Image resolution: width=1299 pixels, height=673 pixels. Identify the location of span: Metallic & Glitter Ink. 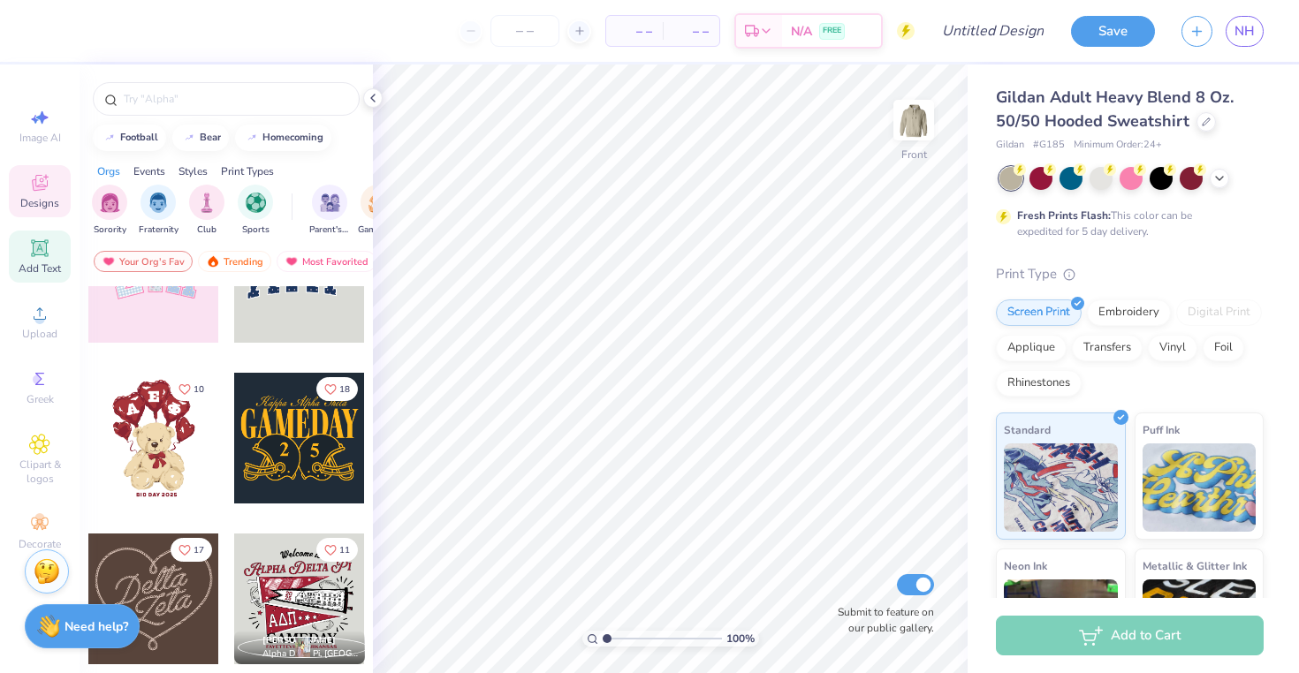
(1195, 566).